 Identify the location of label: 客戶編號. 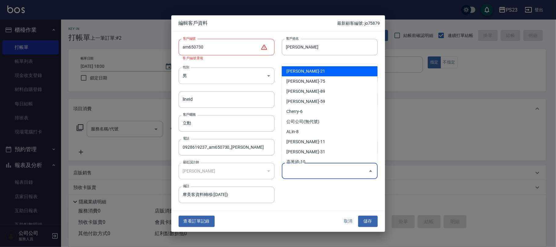
(189, 38).